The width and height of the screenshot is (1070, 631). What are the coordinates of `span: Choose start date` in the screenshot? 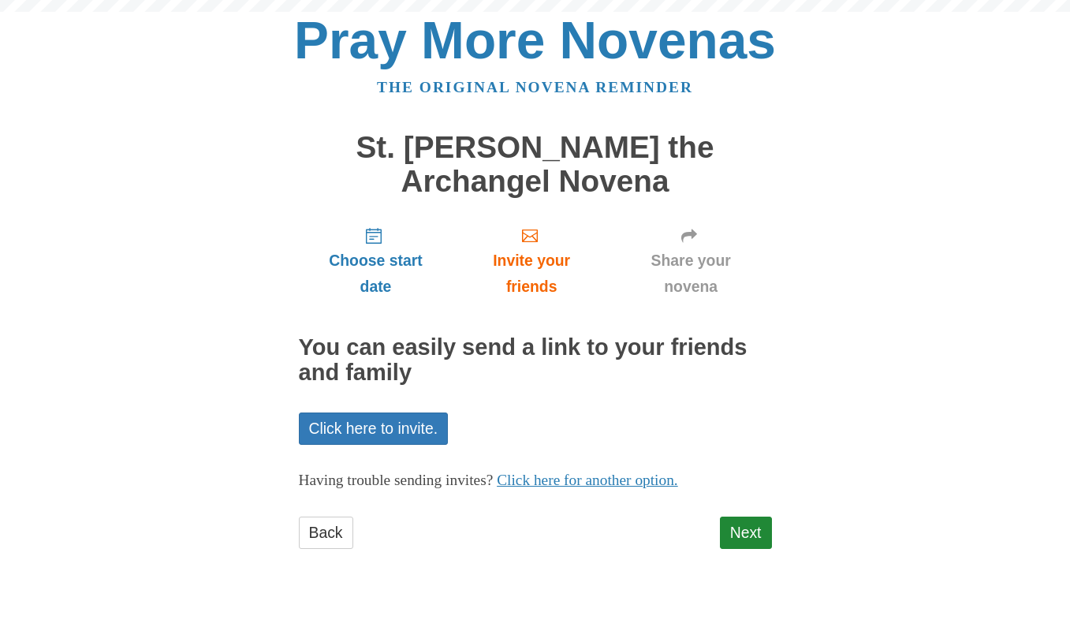 It's located at (376, 274).